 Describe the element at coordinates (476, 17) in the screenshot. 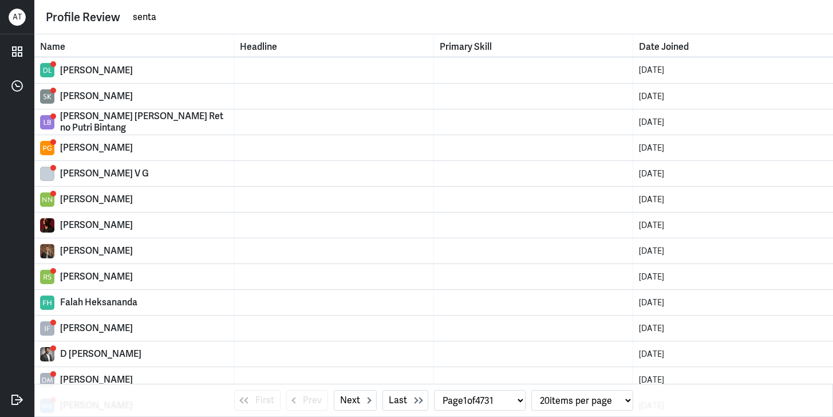

I see `input: Search` at that location.